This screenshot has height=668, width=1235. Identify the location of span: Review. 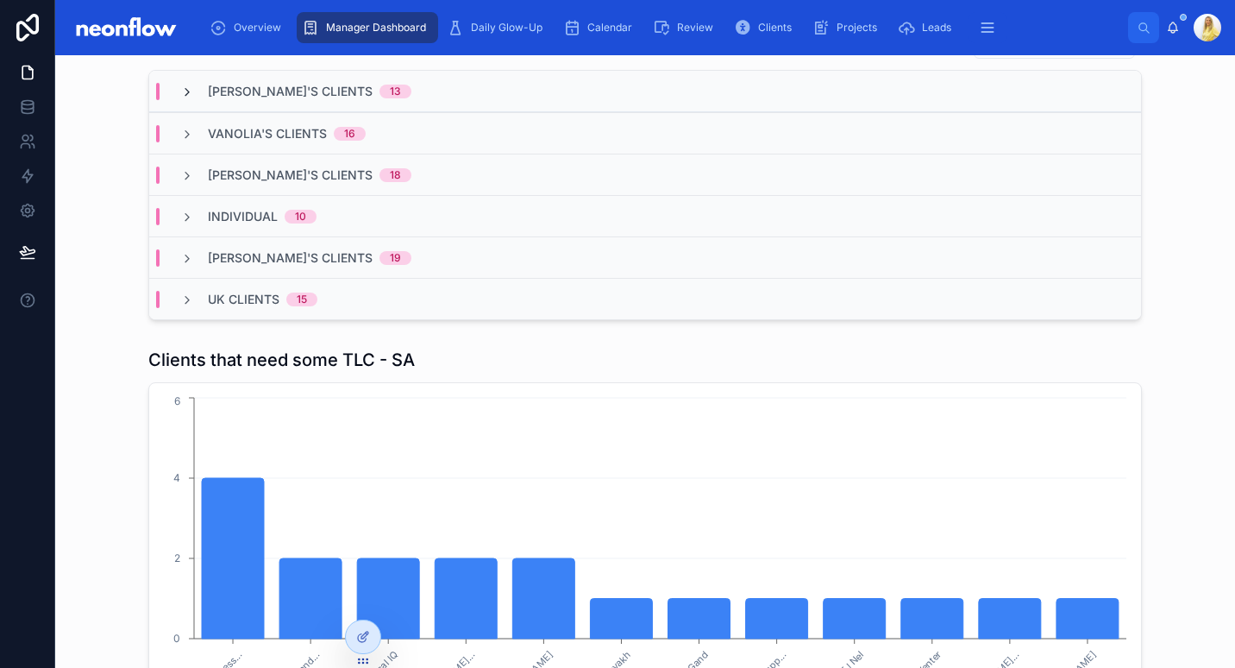
(695, 28).